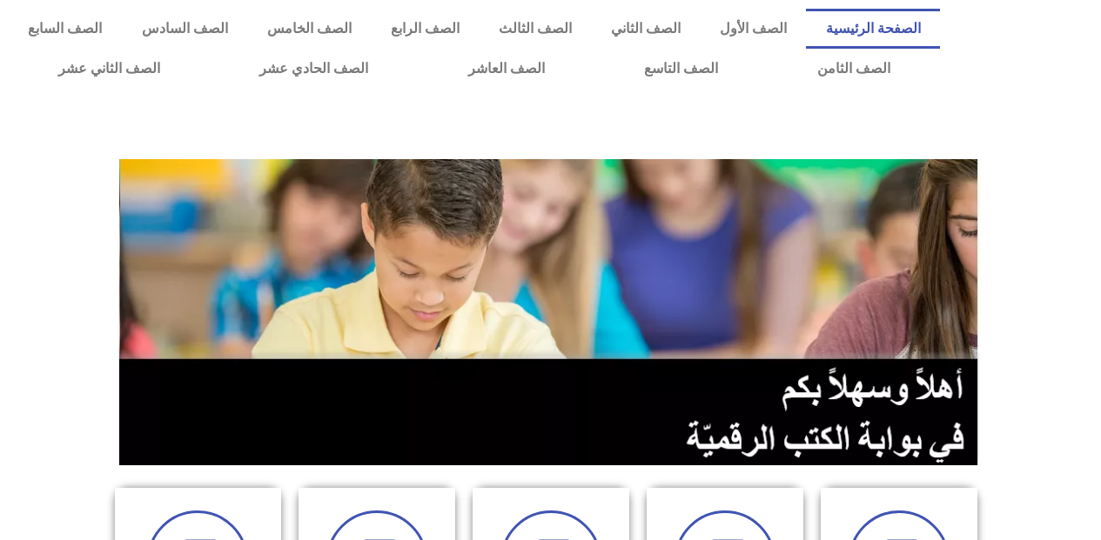  What do you see at coordinates (109, 69) in the screenshot?
I see `a: الصف الثاني عشر` at bounding box center [109, 69].